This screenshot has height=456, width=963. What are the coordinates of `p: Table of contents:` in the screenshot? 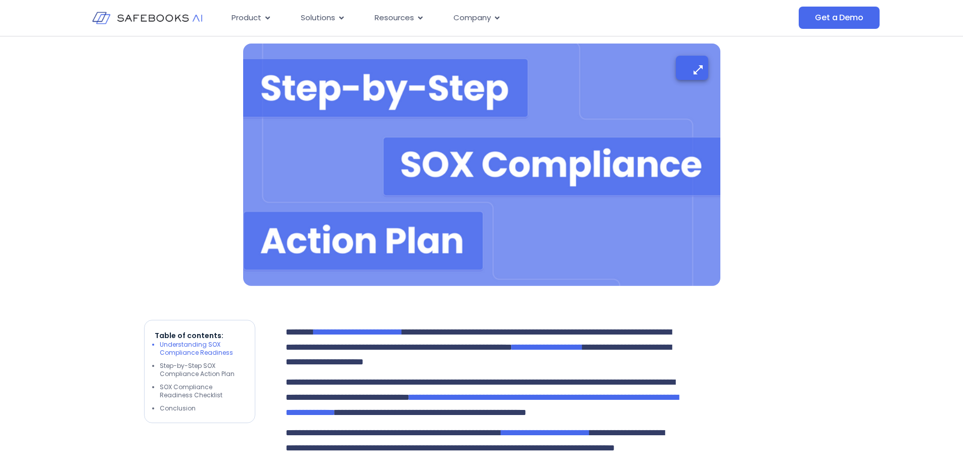 It's located at (200, 335).